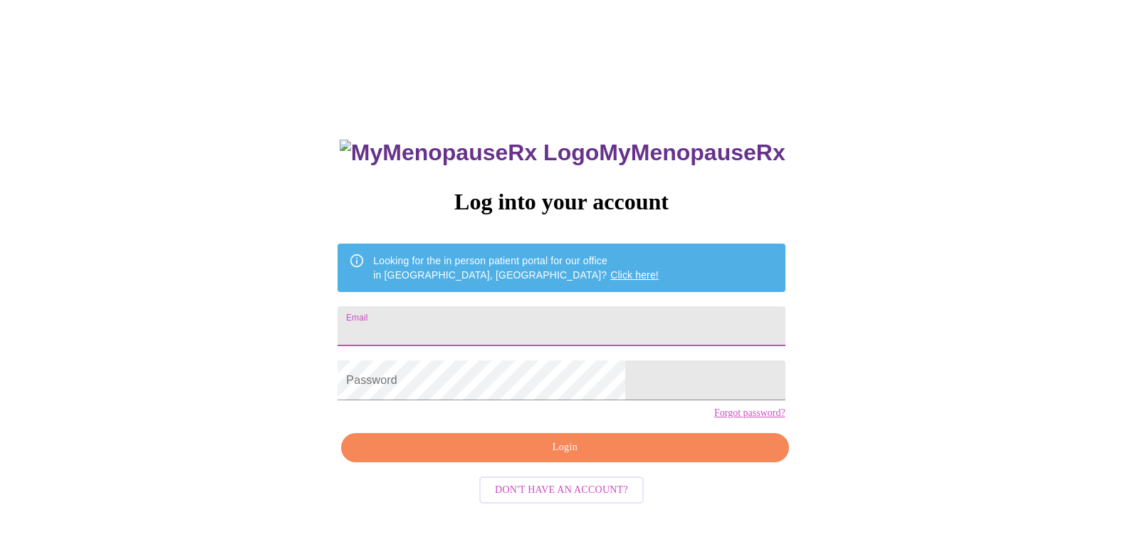 The image size is (1123, 557). Describe the element at coordinates (634, 275) in the screenshot. I see `a: Click here!` at that location.